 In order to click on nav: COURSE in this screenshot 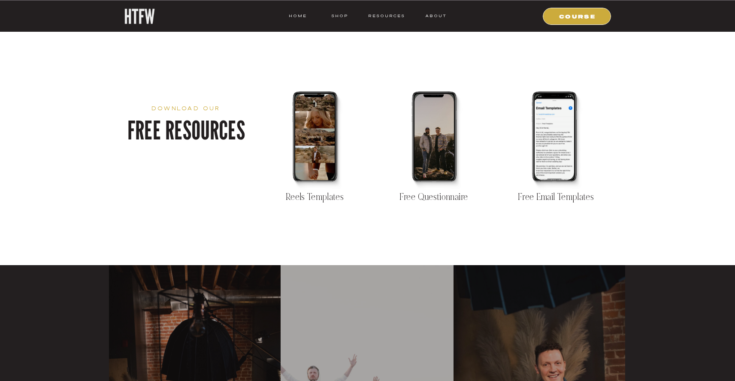, I will do `click(578, 16)`.